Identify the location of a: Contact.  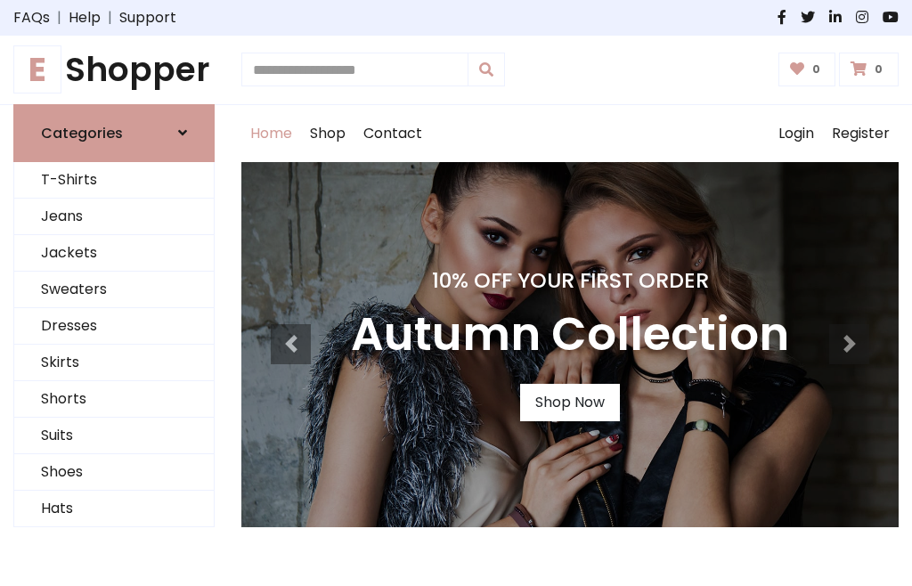
(393, 134).